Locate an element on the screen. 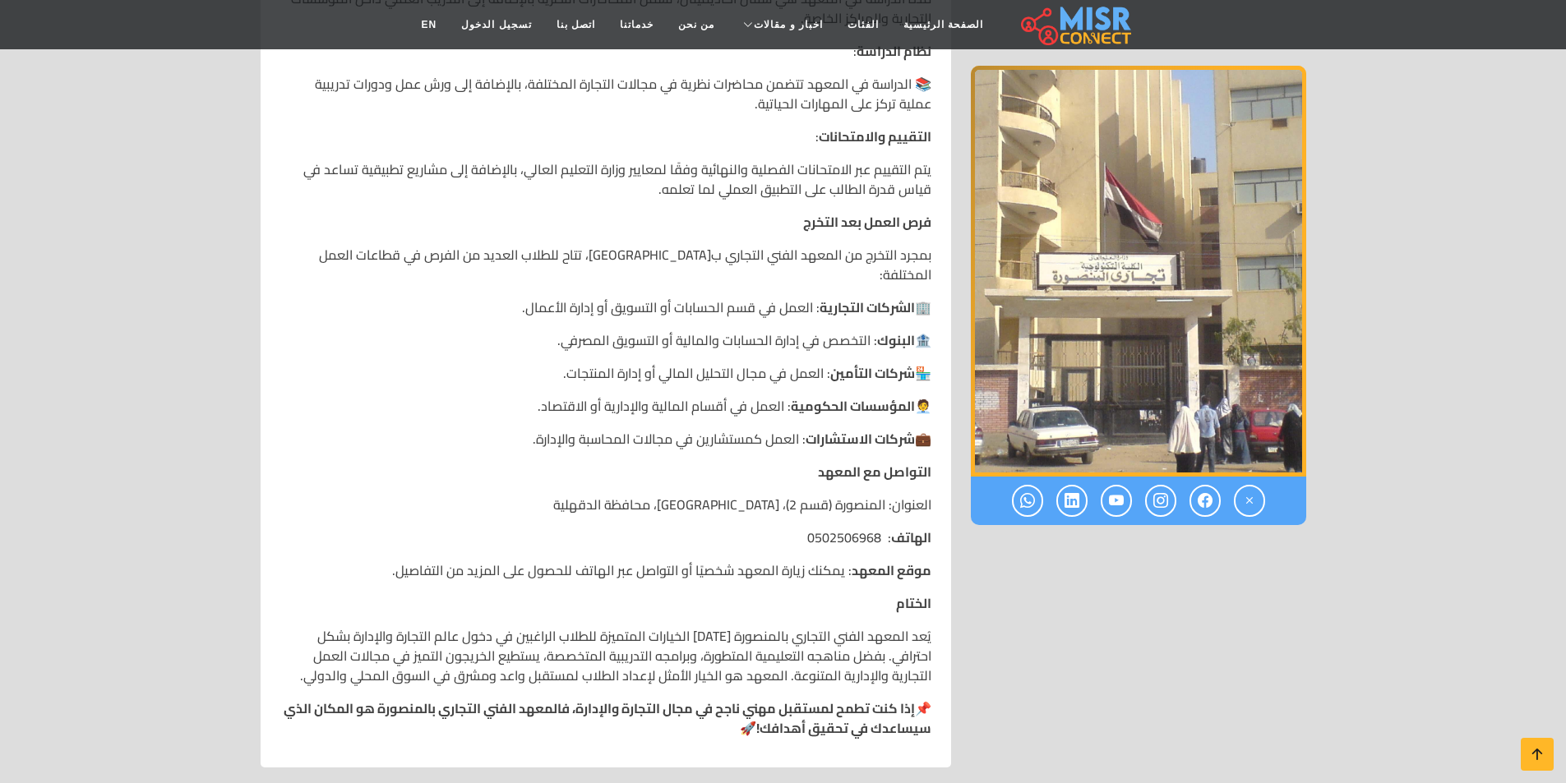 The image size is (1566, 783). strong: التواصل مع المعهد is located at coordinates (874, 472).